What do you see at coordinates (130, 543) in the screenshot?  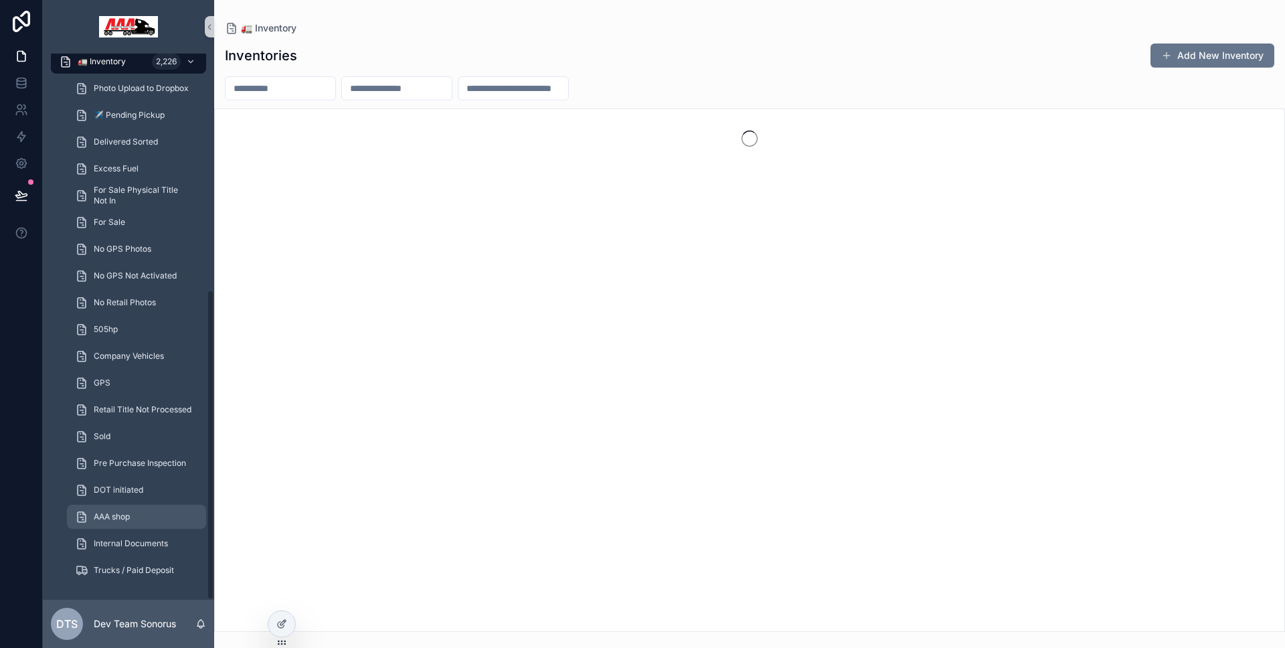 I see `span: Internal Documents` at bounding box center [130, 543].